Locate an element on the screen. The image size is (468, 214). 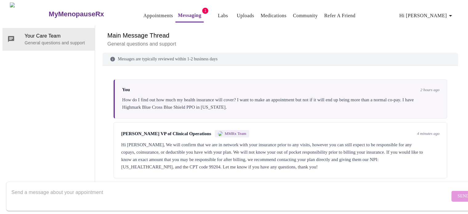
span: 2 hours ago is located at coordinates (430, 90).